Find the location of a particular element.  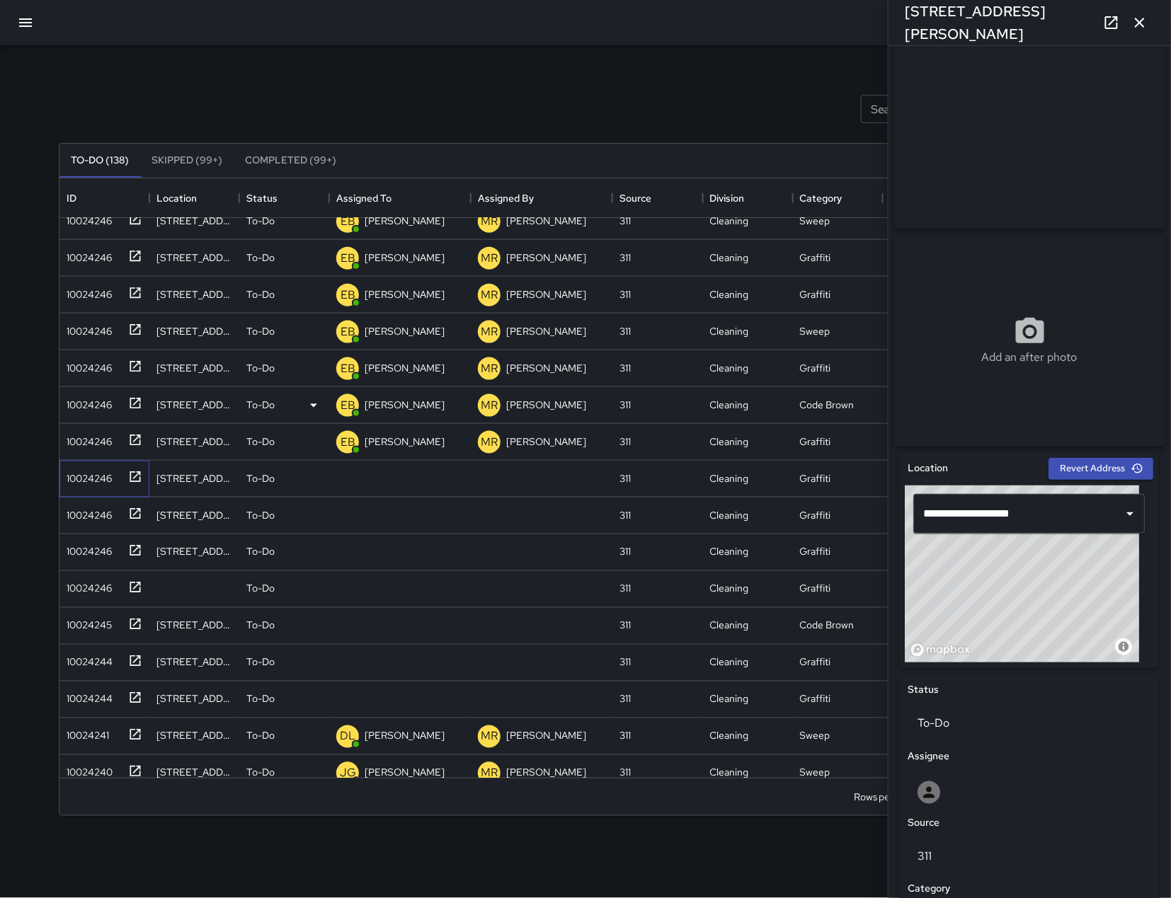

button: Completed (99+) is located at coordinates (290, 161).